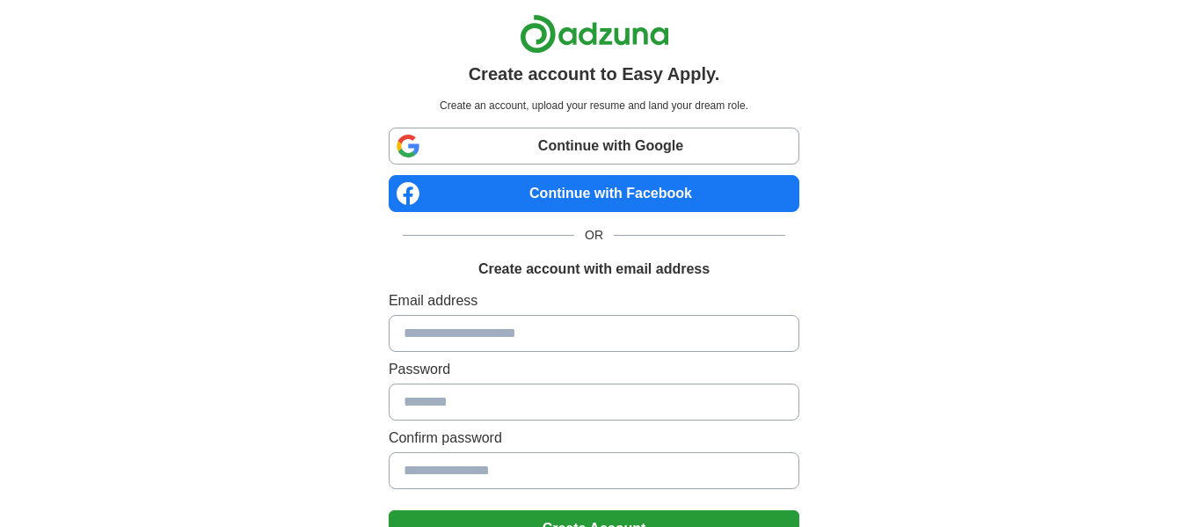 This screenshot has height=527, width=1188. Describe the element at coordinates (595, 33) in the screenshot. I see `img: Adzuna logo` at that location.